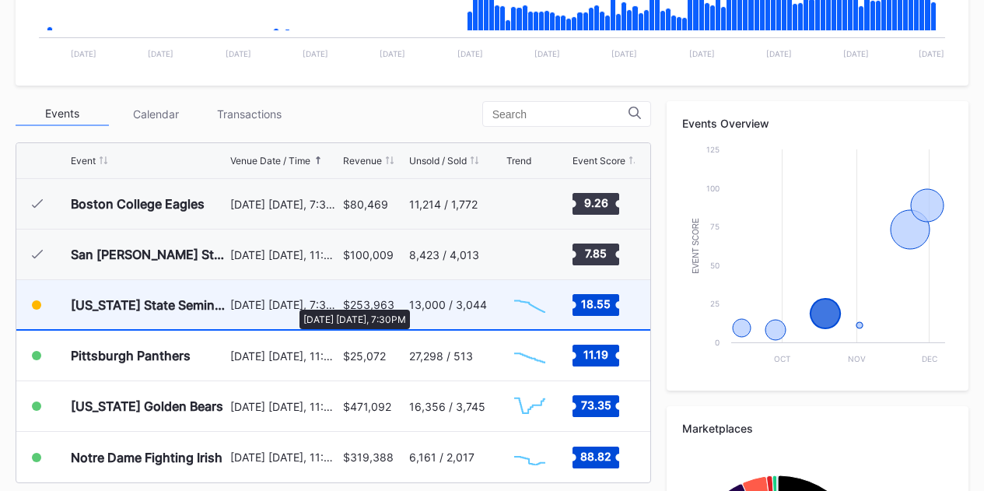 This screenshot has width=984, height=491. What do you see at coordinates (519, 160) in the screenshot?
I see `div: Trend` at bounding box center [519, 160].